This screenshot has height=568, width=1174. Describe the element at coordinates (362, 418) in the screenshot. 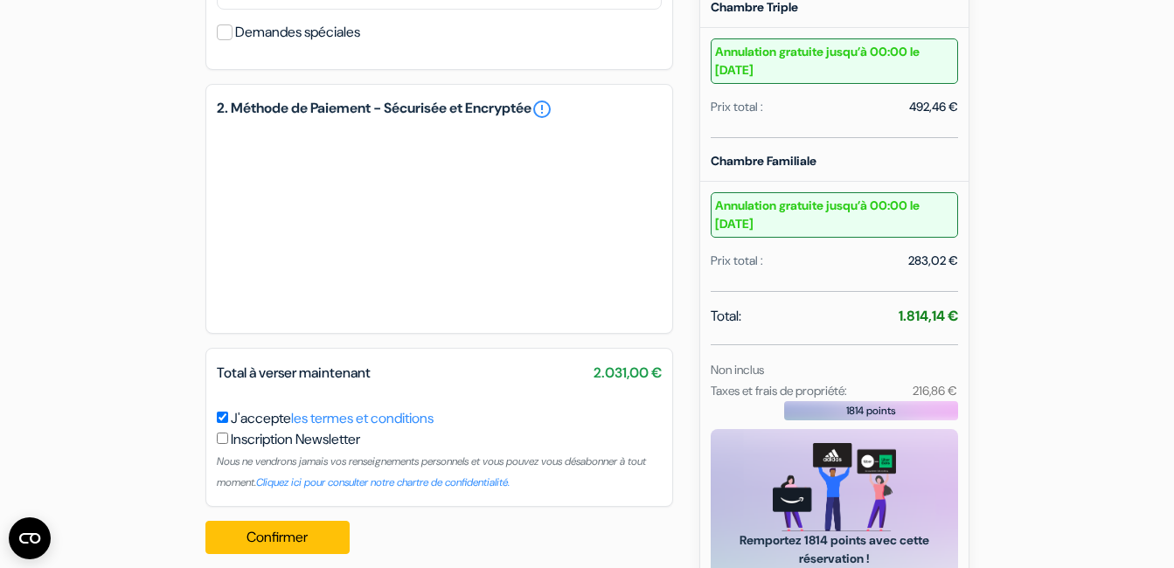

I see `a: les termes et conditions` at that location.